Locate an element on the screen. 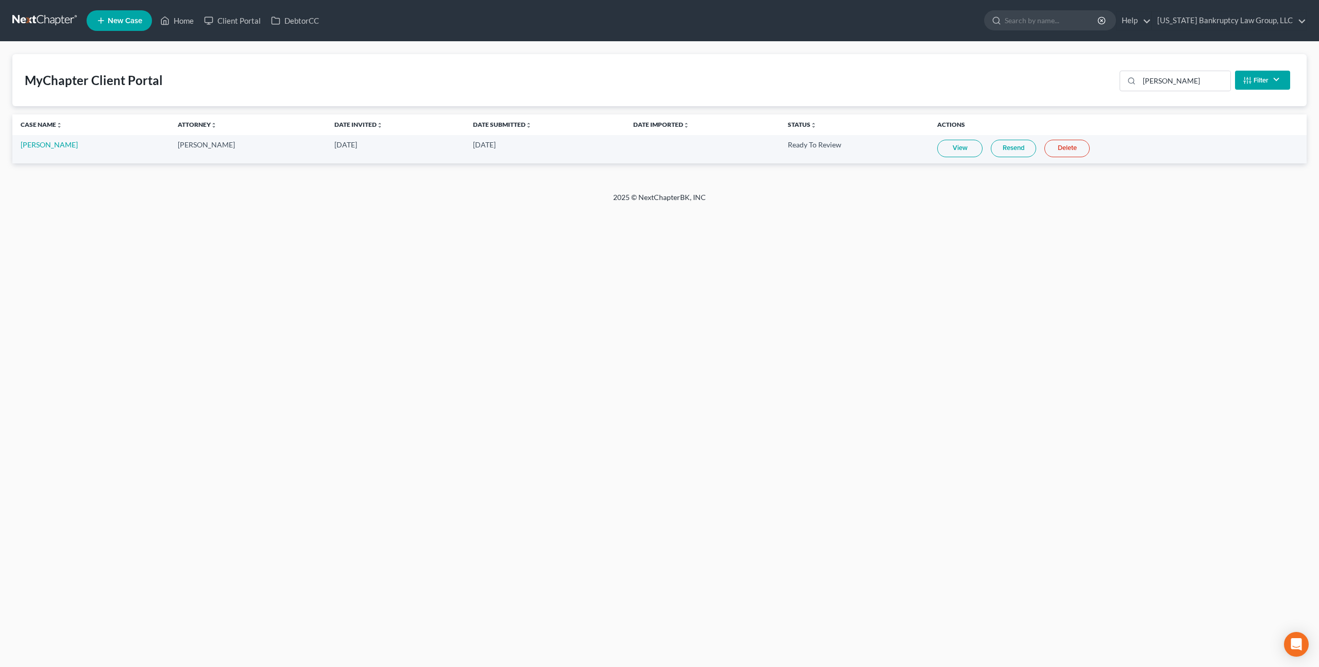  div: MyChapter Client Portal is located at coordinates (94, 80).